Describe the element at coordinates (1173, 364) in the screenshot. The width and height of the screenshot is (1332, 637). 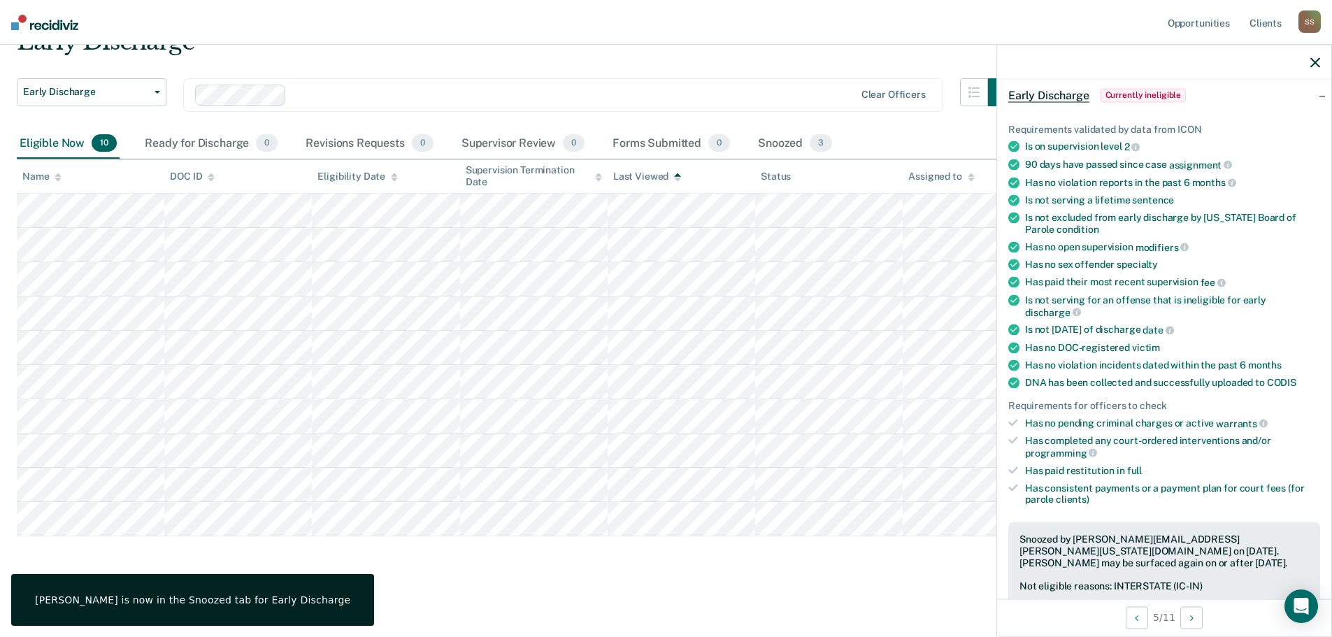
I see `div: Has no violation incidents dated within the past 6` at that location.